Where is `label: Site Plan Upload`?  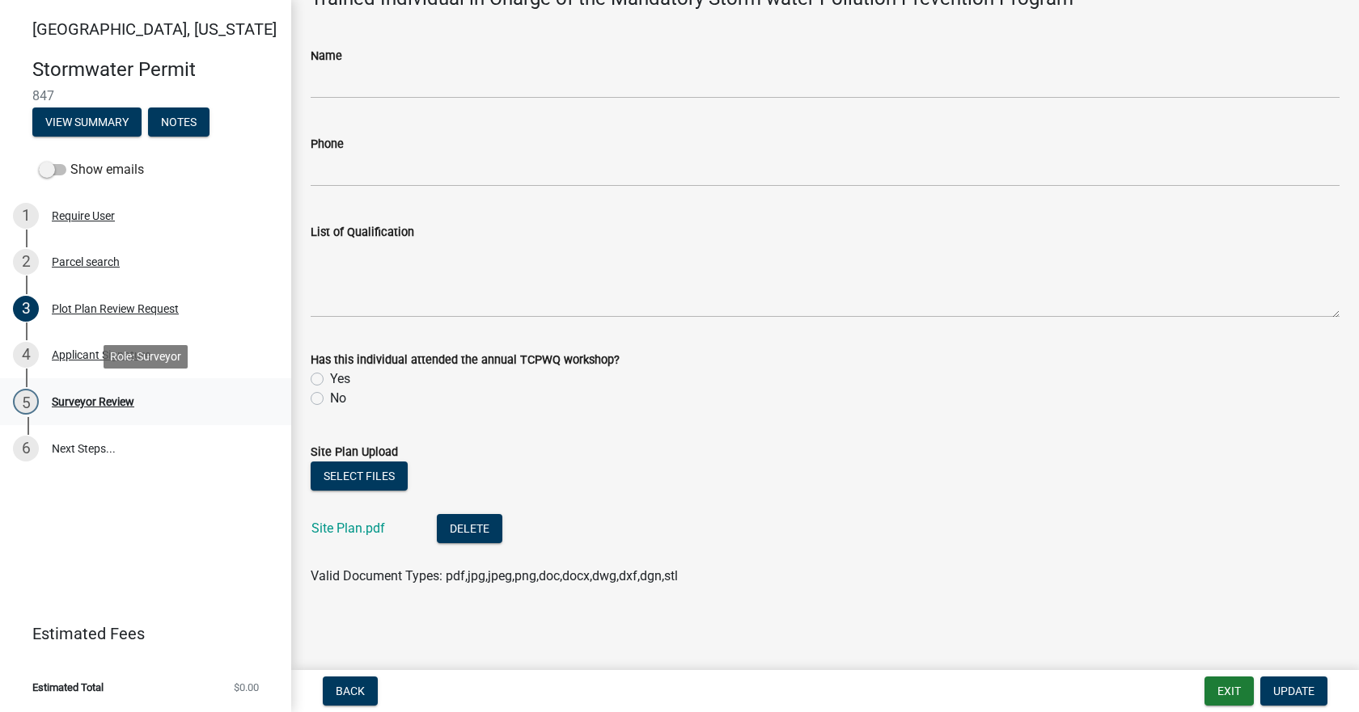
label: Site Plan Upload is located at coordinates (354, 453).